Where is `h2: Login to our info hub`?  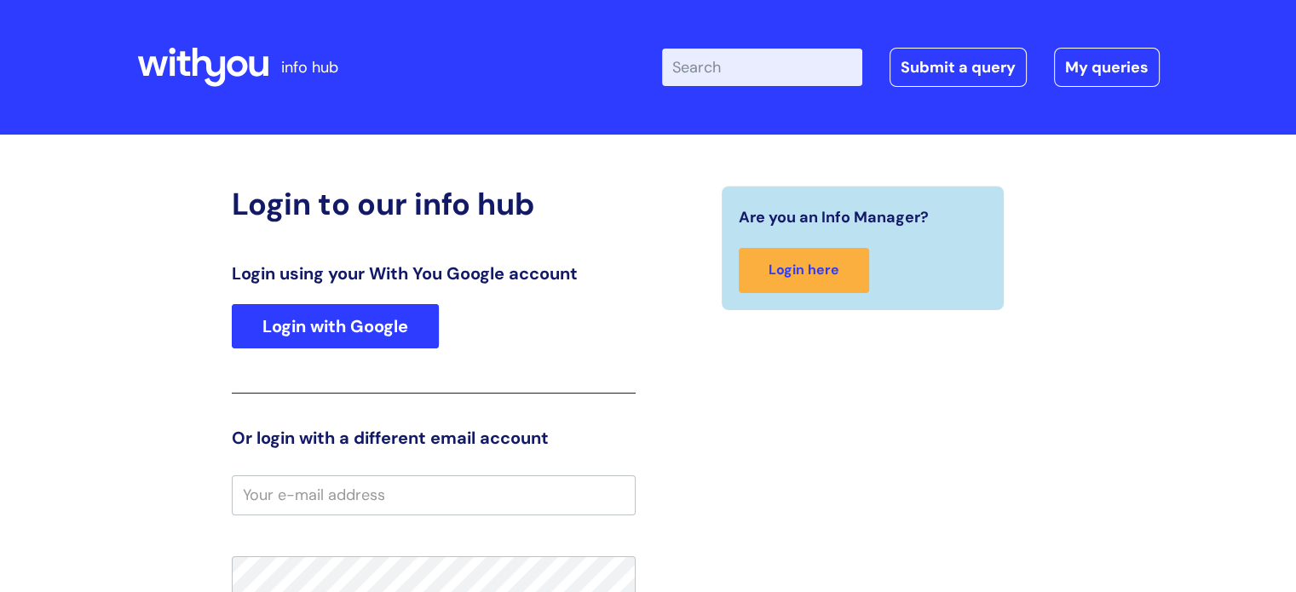 h2: Login to our info hub is located at coordinates (434, 204).